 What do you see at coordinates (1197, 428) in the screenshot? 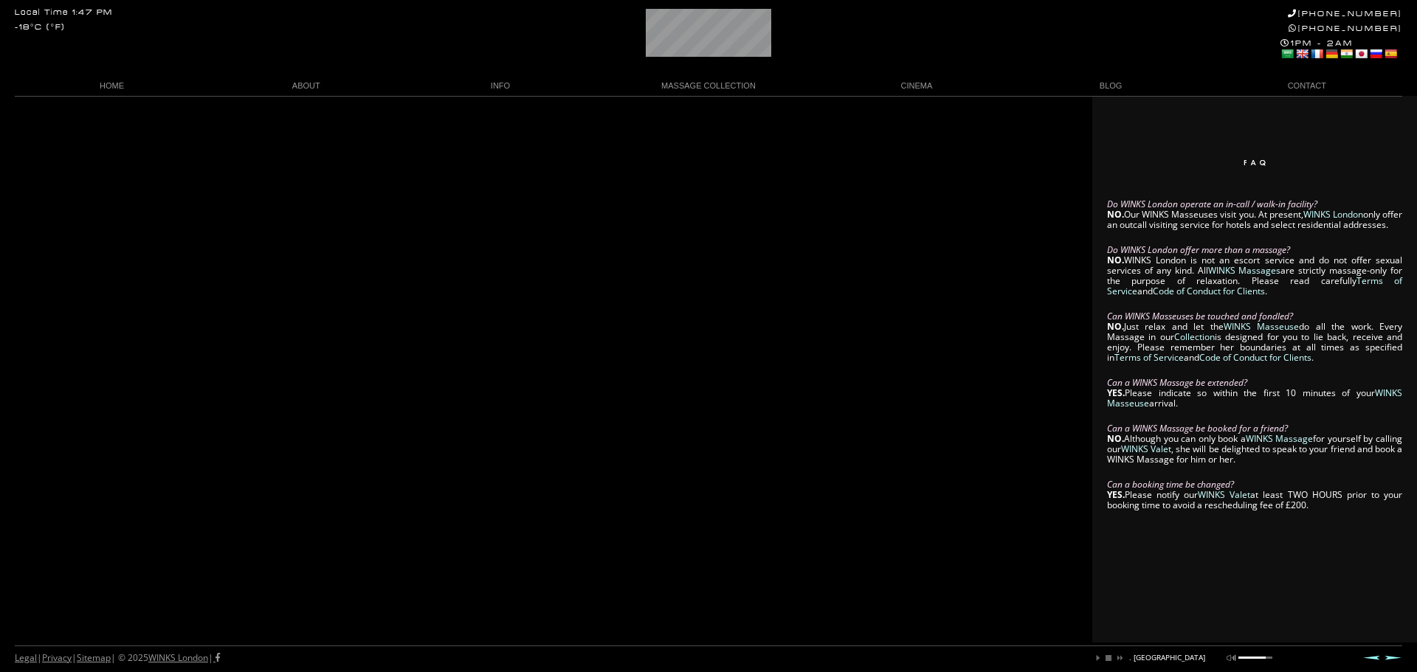
I see `em: Can a WINKS Massage be booked for a friend?` at bounding box center [1197, 428].